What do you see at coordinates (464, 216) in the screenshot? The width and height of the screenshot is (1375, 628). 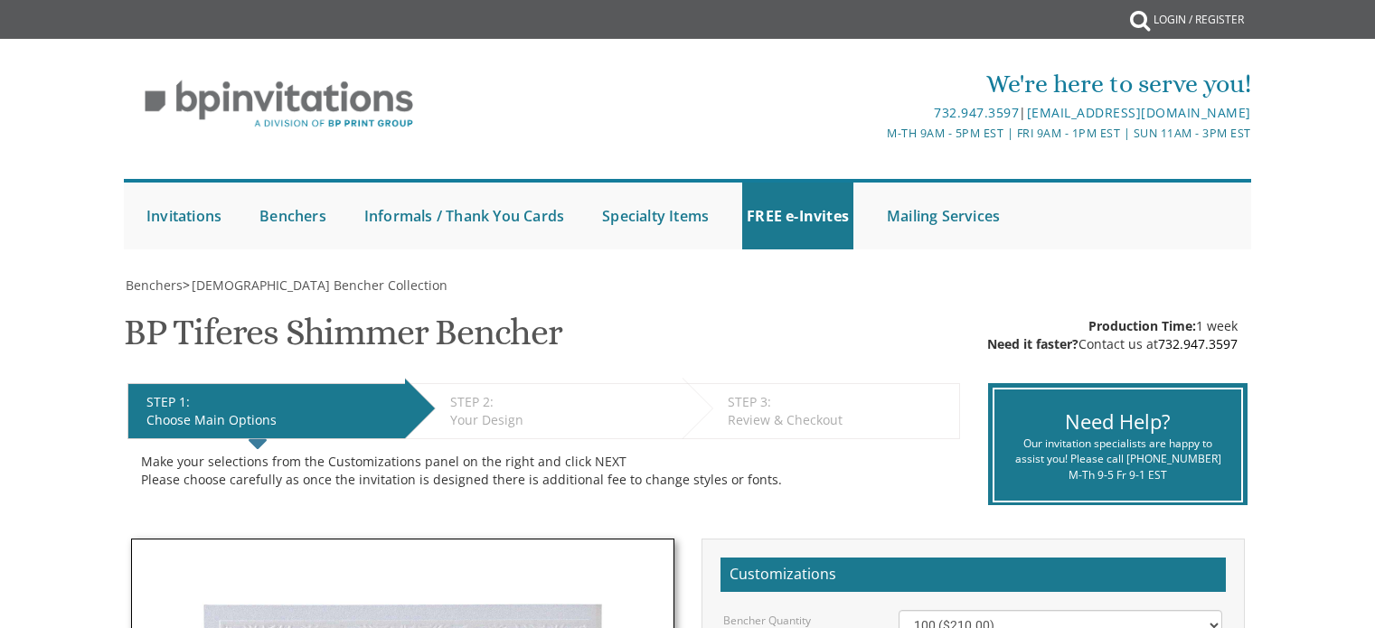 I see `a: Informals / Thank You Cards` at bounding box center [464, 216].